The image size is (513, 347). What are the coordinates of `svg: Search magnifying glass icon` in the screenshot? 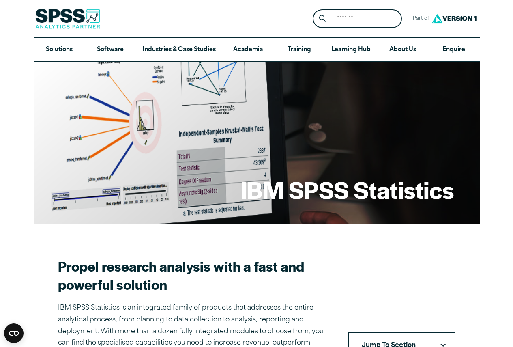 It's located at (322, 18).